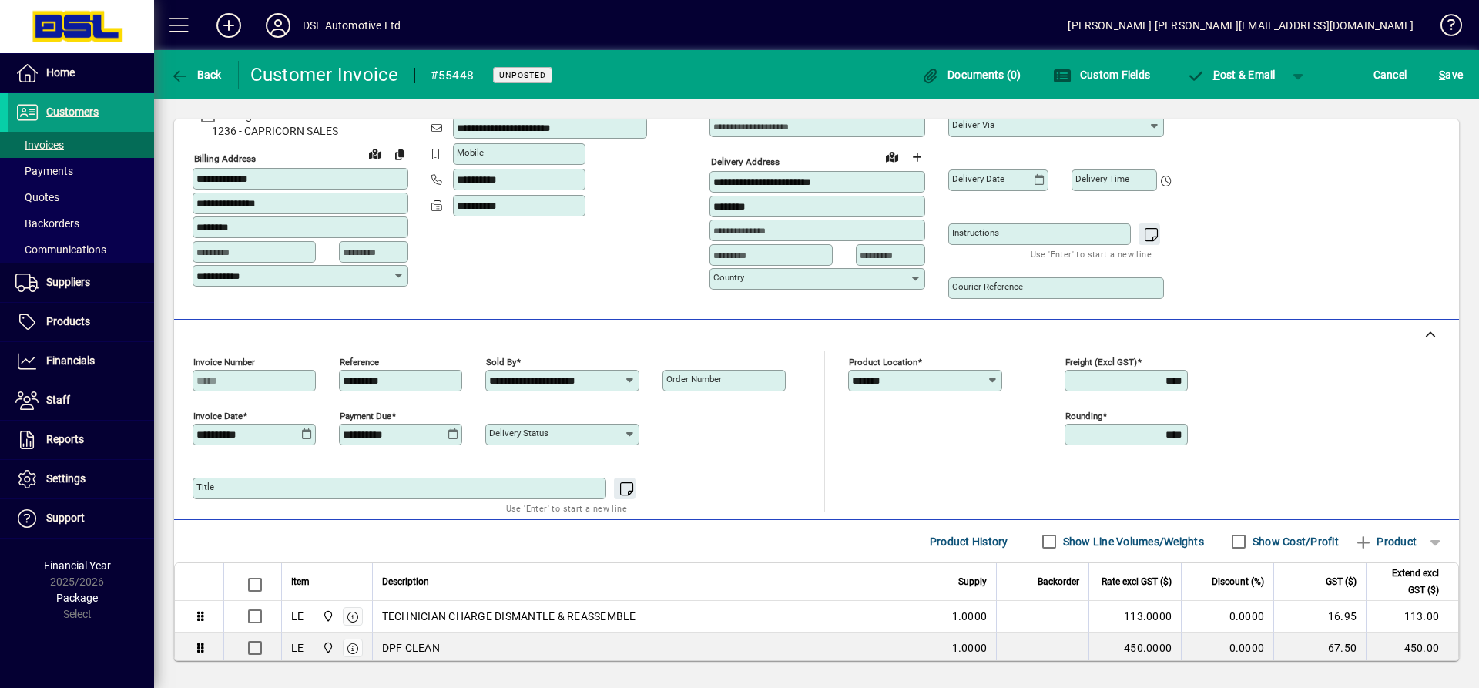 The image size is (1479, 688). What do you see at coordinates (1231, 75) in the screenshot?
I see `button: Post & Email` at bounding box center [1231, 75].